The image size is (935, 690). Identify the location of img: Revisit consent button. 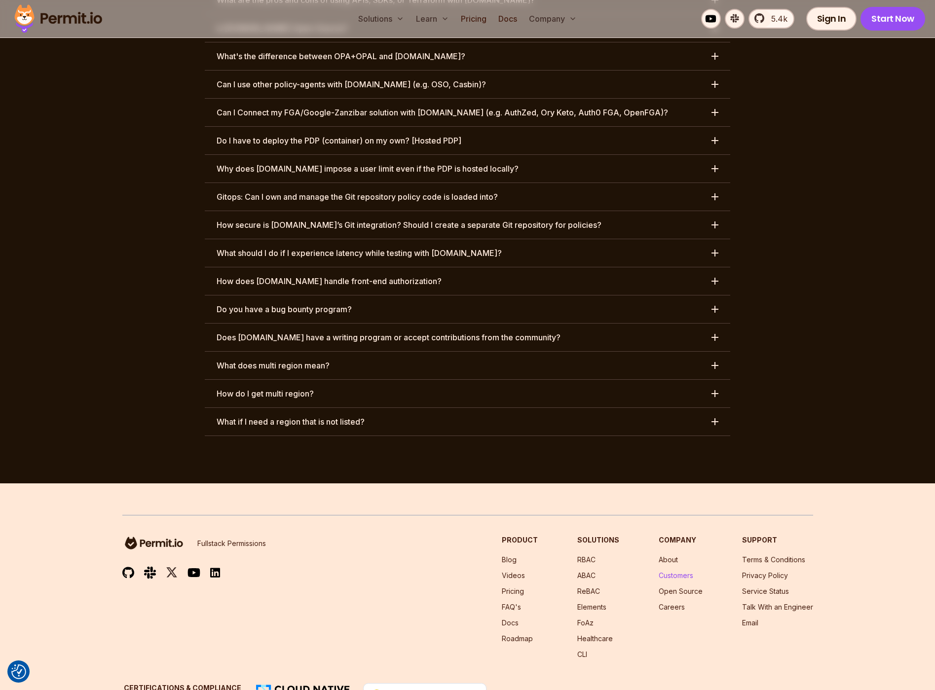
(19, 672).